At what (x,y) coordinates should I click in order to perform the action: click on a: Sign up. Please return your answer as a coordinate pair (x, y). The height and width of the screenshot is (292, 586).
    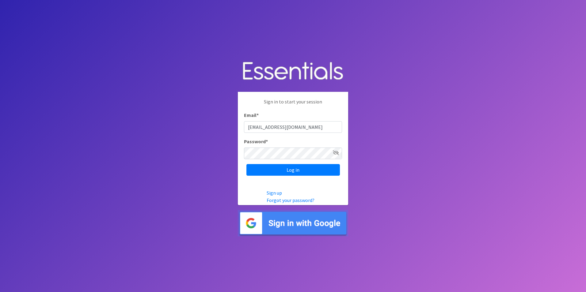
    Looking at the image, I should click on (274, 193).